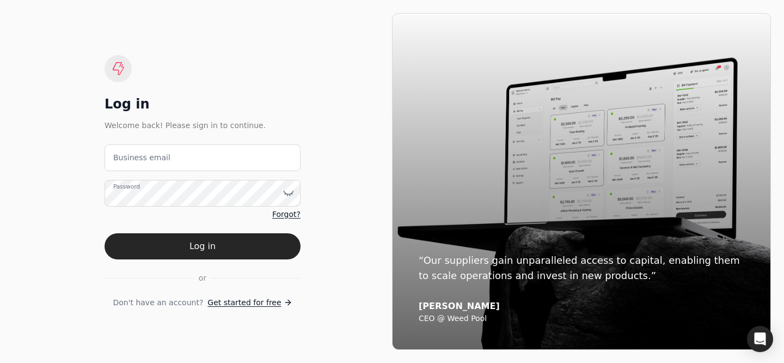 This screenshot has width=784, height=363. What do you see at coordinates (126, 186) in the screenshot?
I see `label: Password` at bounding box center [126, 186].